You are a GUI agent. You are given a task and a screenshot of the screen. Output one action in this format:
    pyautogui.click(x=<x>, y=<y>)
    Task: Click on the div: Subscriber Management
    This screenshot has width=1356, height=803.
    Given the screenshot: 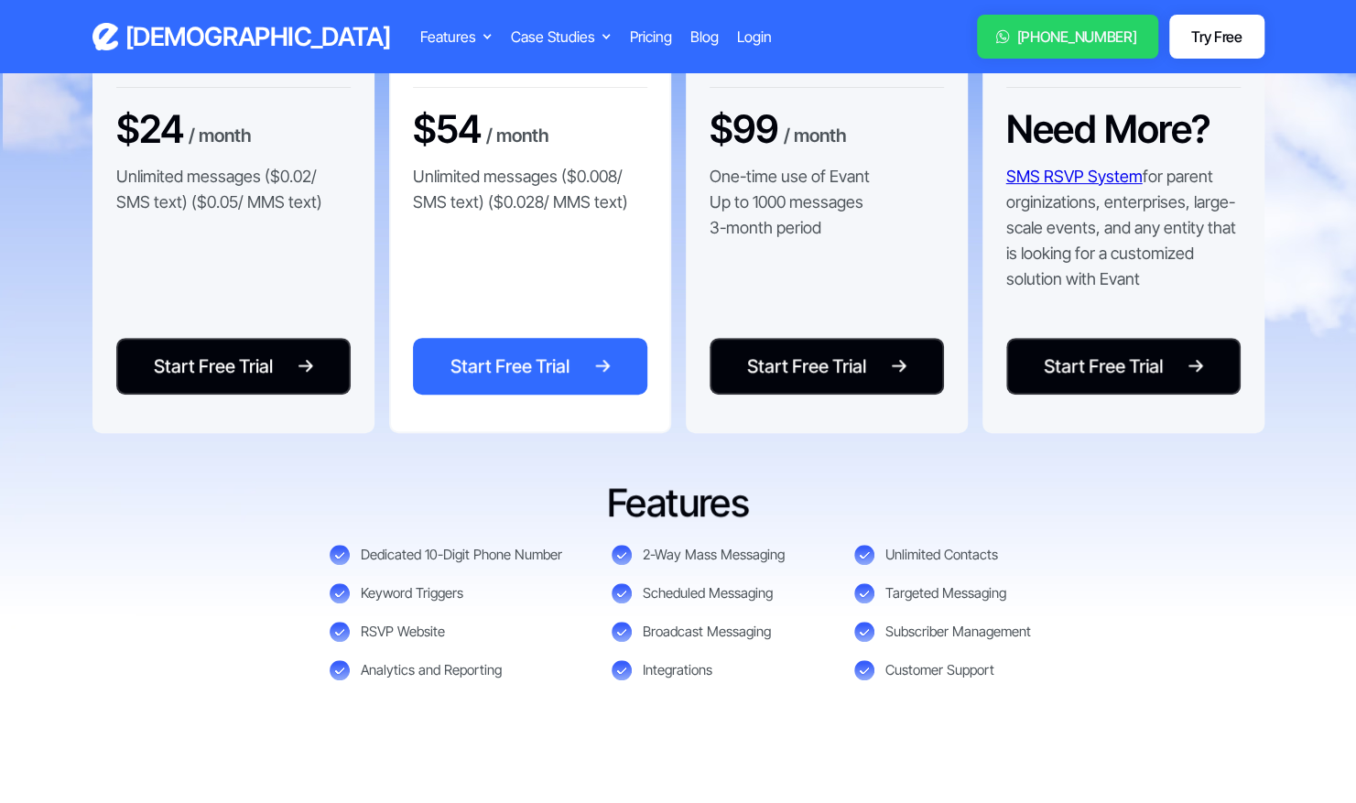 What is the action you would take?
    pyautogui.click(x=958, y=632)
    